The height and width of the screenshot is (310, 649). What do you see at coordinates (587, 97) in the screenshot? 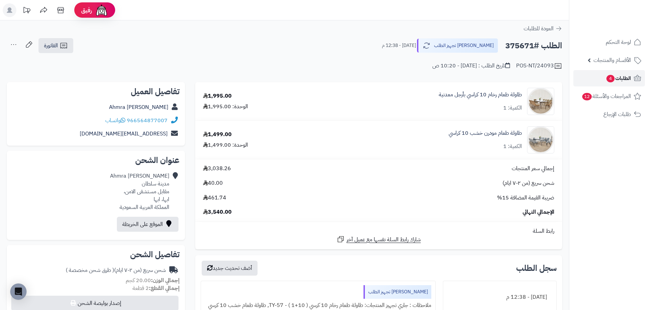
I see `span: 12` at bounding box center [587, 97].